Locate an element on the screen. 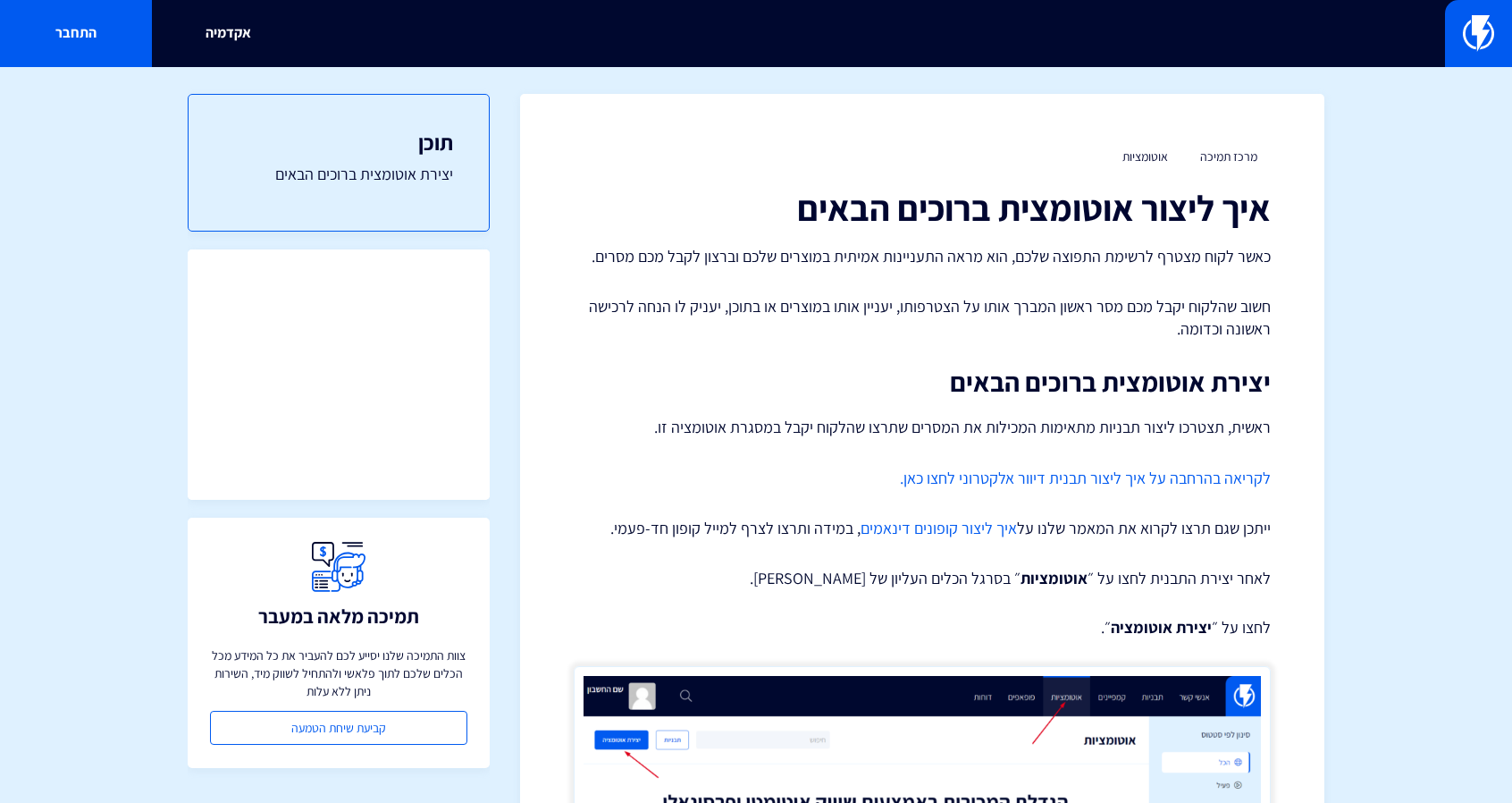 This screenshot has height=803, width=1512. p: צוות התמיכה שלנו יסייע לכם להעביר את כל המידע מכל הכלים שלכם לתוך פלאשי ולהתחיל לשווק מיד, השירות... is located at coordinates (339, 673).